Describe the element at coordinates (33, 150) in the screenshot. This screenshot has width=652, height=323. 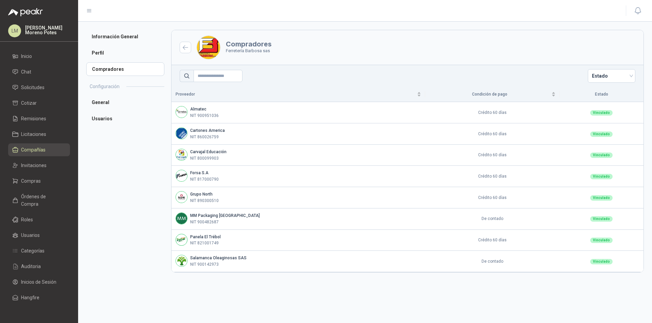
I see `span: Compañías` at that location.